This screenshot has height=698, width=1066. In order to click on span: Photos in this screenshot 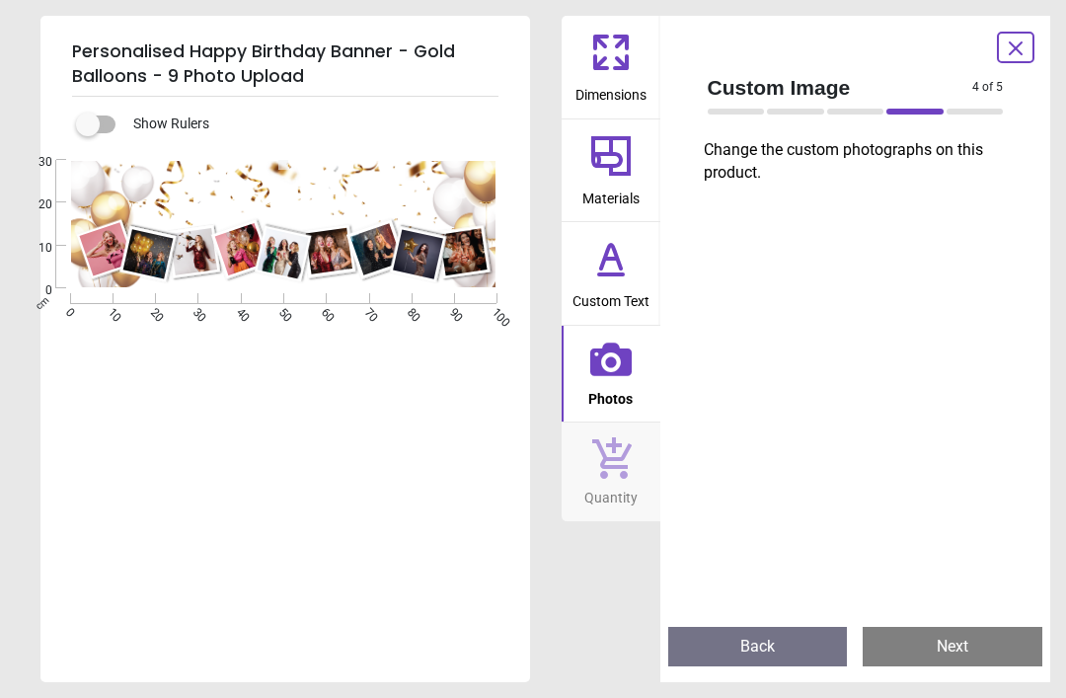, I will do `click(610, 395)`.